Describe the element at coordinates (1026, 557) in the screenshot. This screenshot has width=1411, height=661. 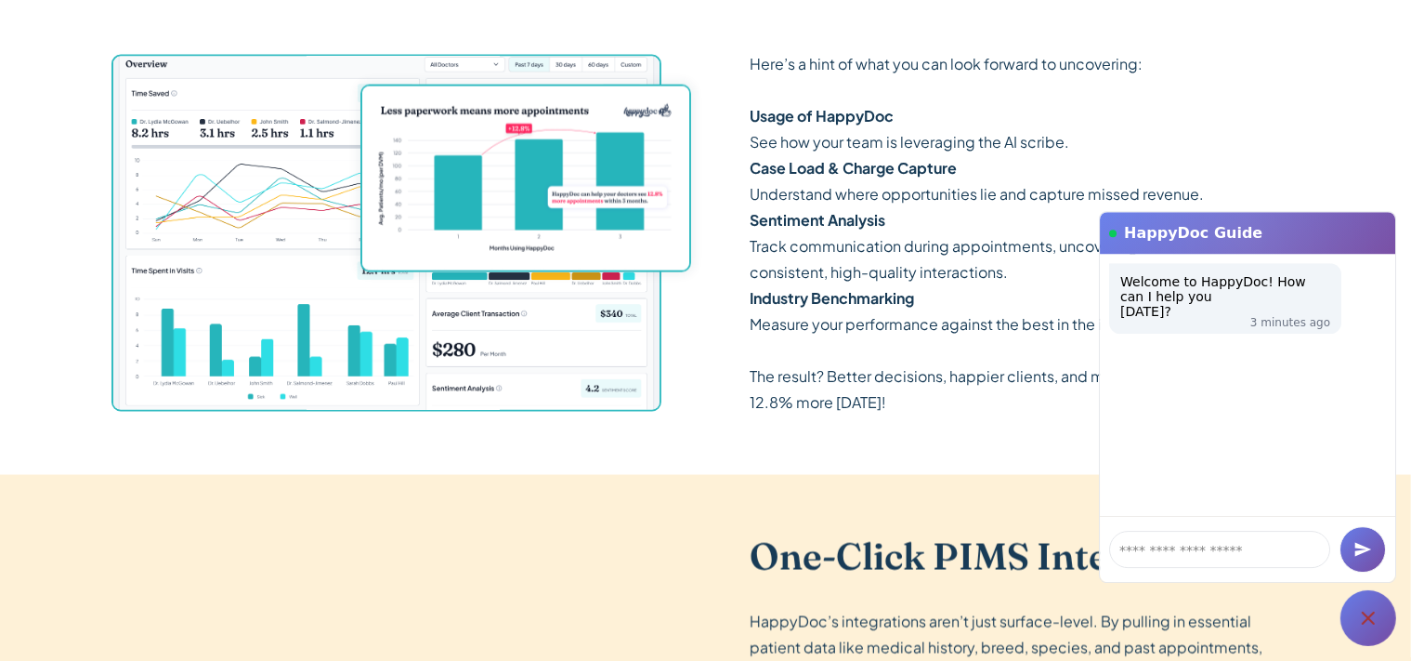
I see `h3: One-Click PIMS Integrations` at that location.